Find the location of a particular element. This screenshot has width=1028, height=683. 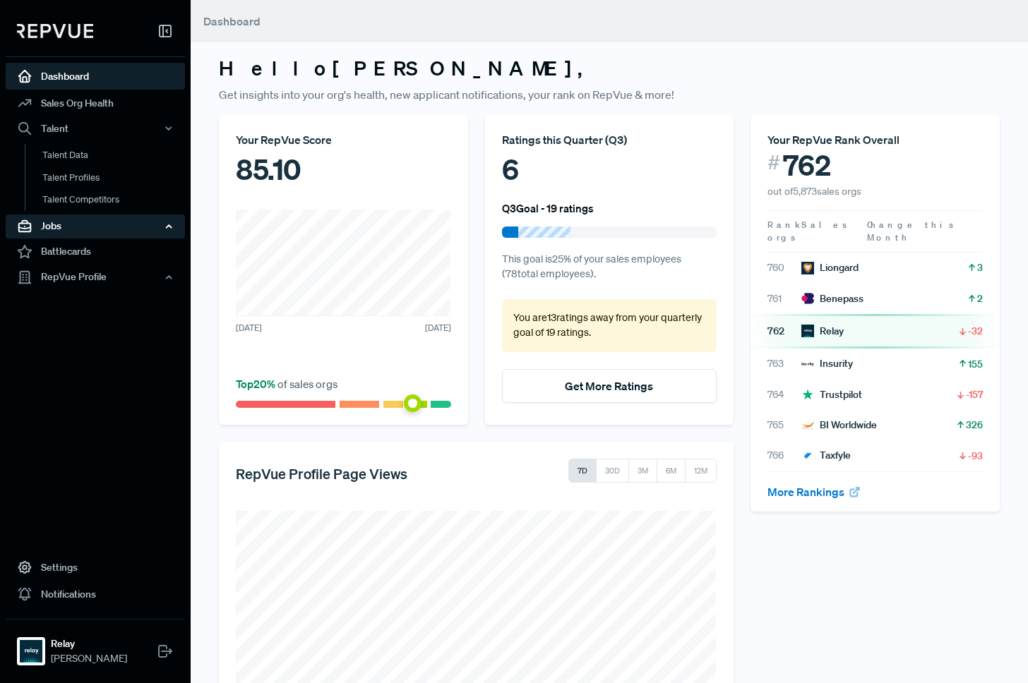

a: Talent Profiles is located at coordinates (114, 178).